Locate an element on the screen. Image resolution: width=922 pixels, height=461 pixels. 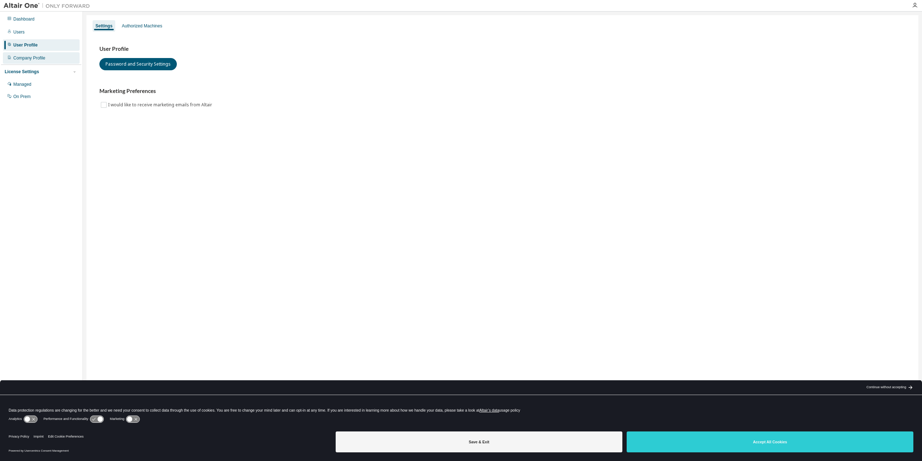
button: Password and Security Settings is located at coordinates (138, 64).